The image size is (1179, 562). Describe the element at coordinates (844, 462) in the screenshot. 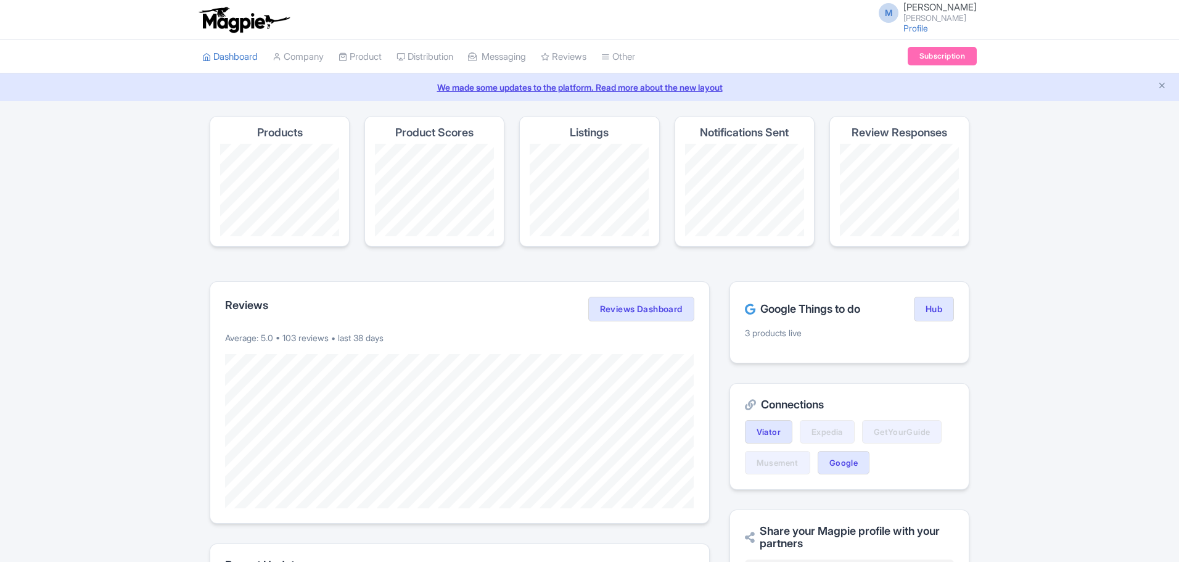

I see `a: Google` at that location.